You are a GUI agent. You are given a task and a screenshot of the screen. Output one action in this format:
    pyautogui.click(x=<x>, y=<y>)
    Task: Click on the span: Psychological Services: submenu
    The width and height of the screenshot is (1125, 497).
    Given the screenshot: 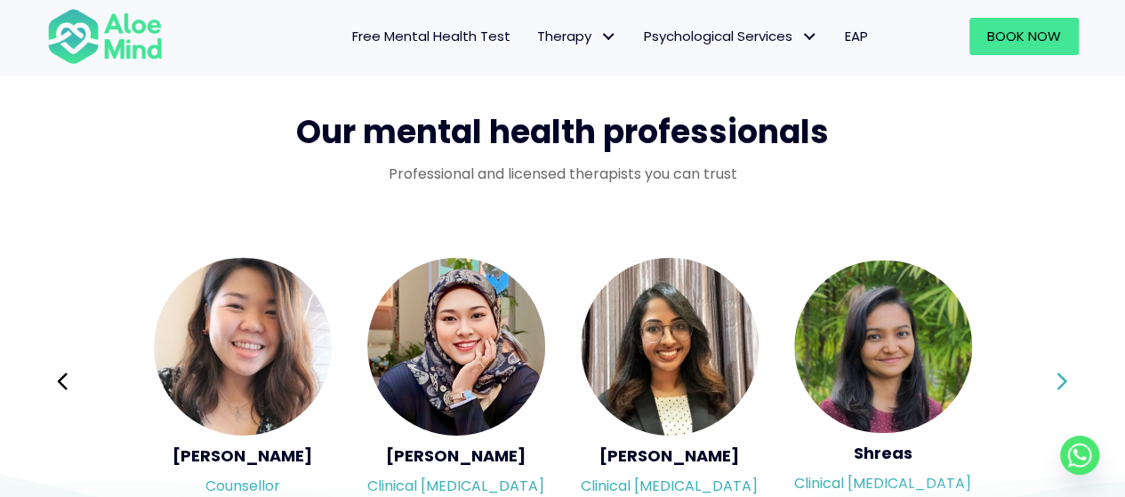 What is the action you would take?
    pyautogui.click(x=810, y=36)
    